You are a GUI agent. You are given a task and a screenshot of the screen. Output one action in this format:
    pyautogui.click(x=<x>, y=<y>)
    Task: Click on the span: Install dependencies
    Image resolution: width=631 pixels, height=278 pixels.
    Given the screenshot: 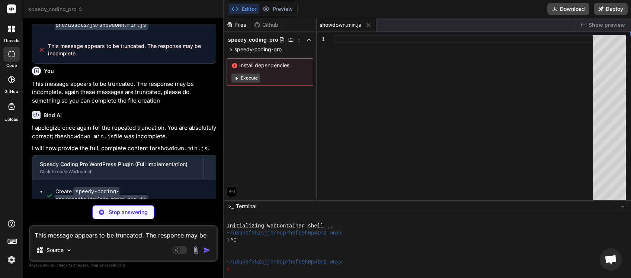 What is the action you would take?
    pyautogui.click(x=270, y=66)
    